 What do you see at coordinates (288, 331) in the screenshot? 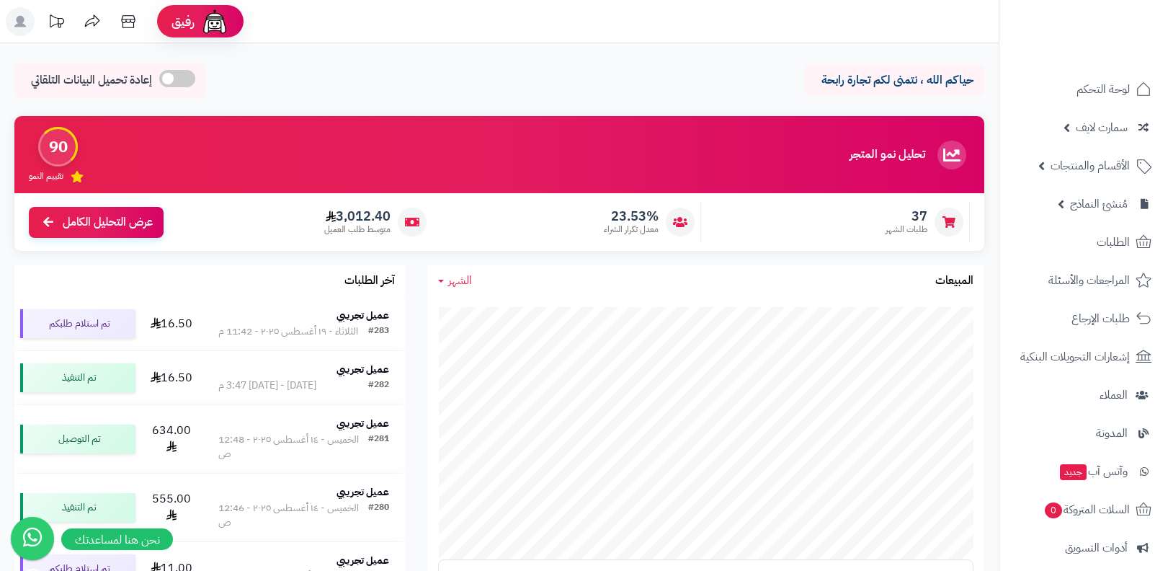
I see `div: الثلاثاء - ١٩ أغسطس ٢٠٢٥ - 11:42 م` at bounding box center [288, 331].